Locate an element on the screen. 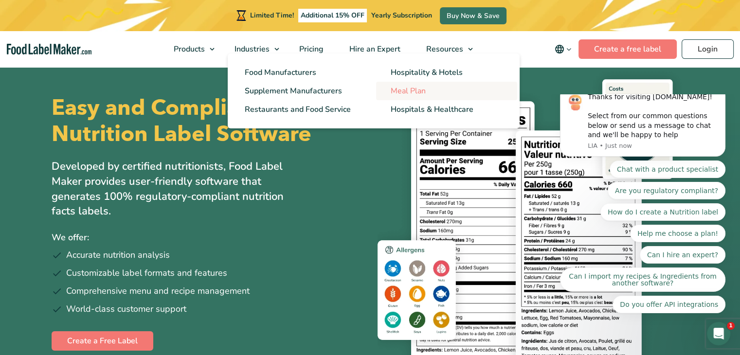 This screenshot has width=740, height=355. p: We offer: is located at coordinates (207, 237).